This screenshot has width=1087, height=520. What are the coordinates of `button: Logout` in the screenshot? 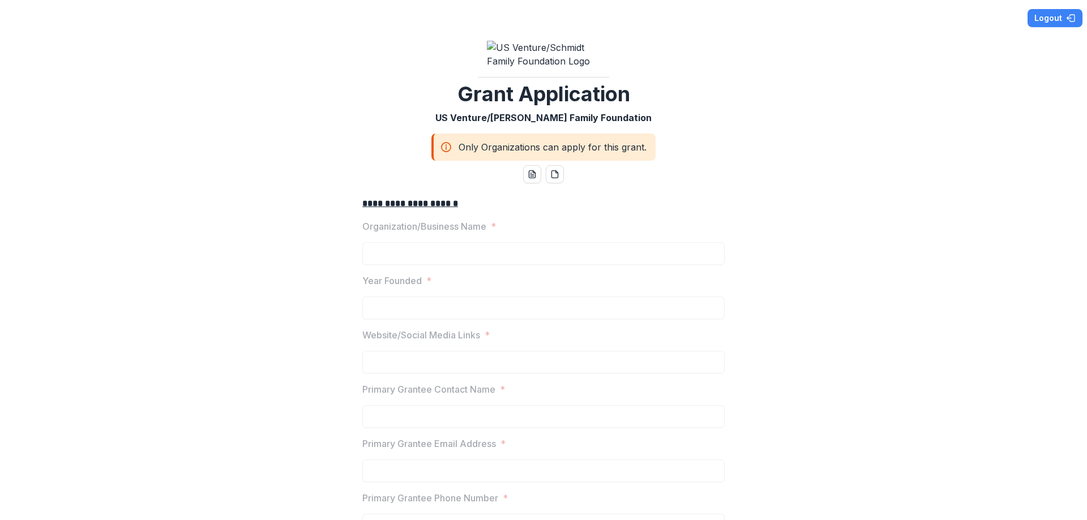 It's located at (1055, 18).